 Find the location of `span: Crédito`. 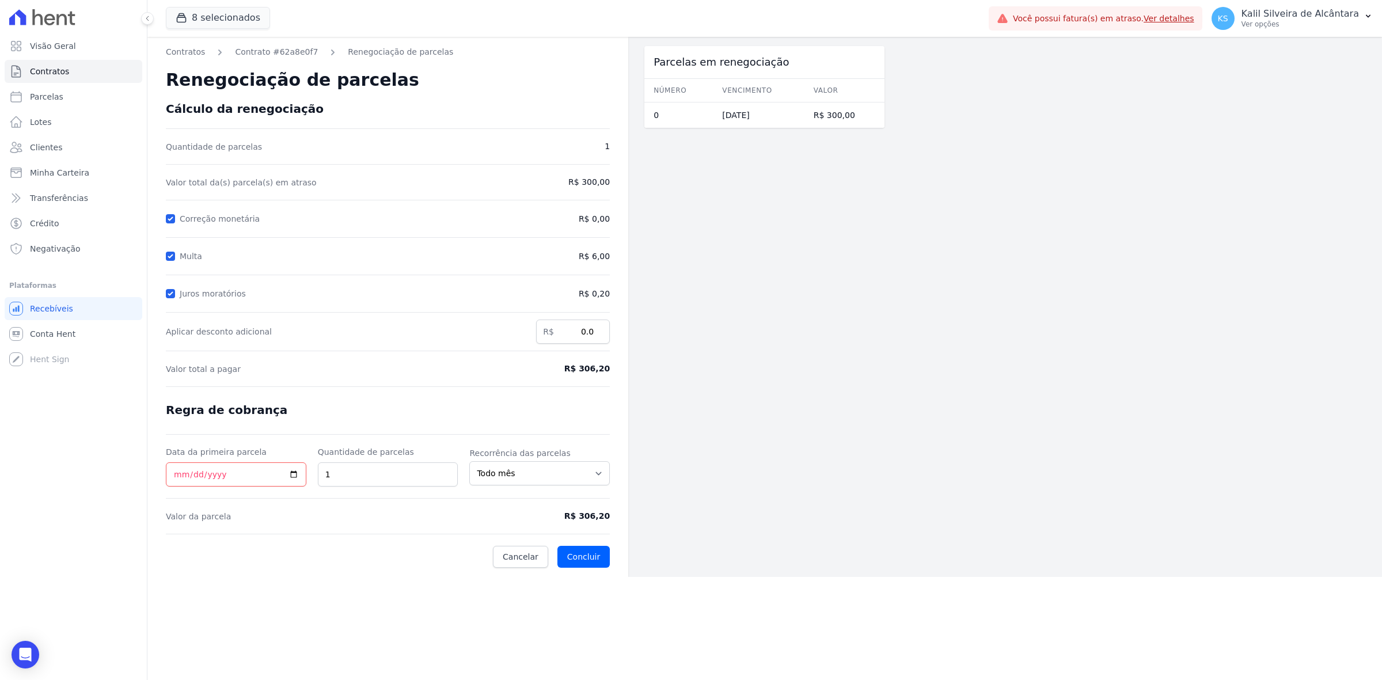

span: Crédito is located at coordinates (44, 223).